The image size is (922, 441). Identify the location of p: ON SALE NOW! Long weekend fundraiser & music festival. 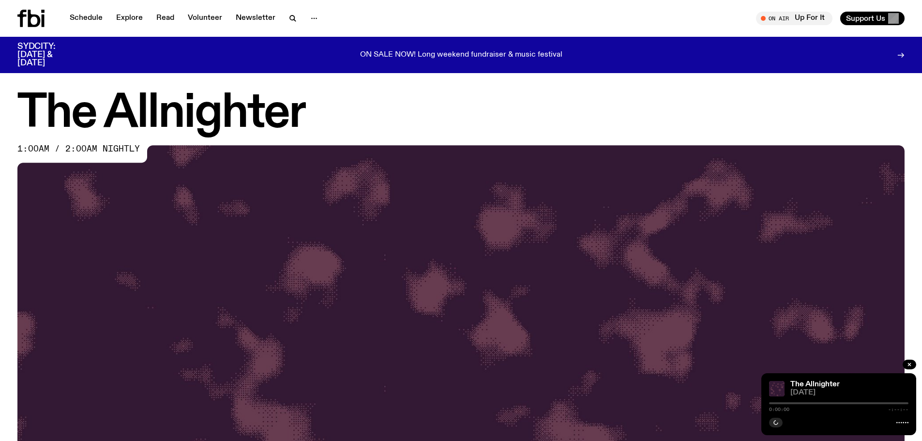
(461, 55).